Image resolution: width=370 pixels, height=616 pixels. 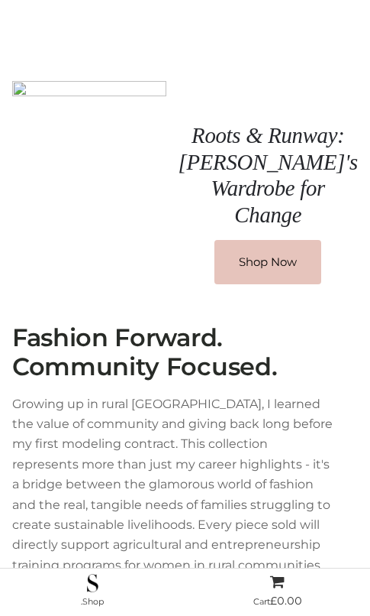 I want to click on span: .Shop, so click(x=92, y=601).